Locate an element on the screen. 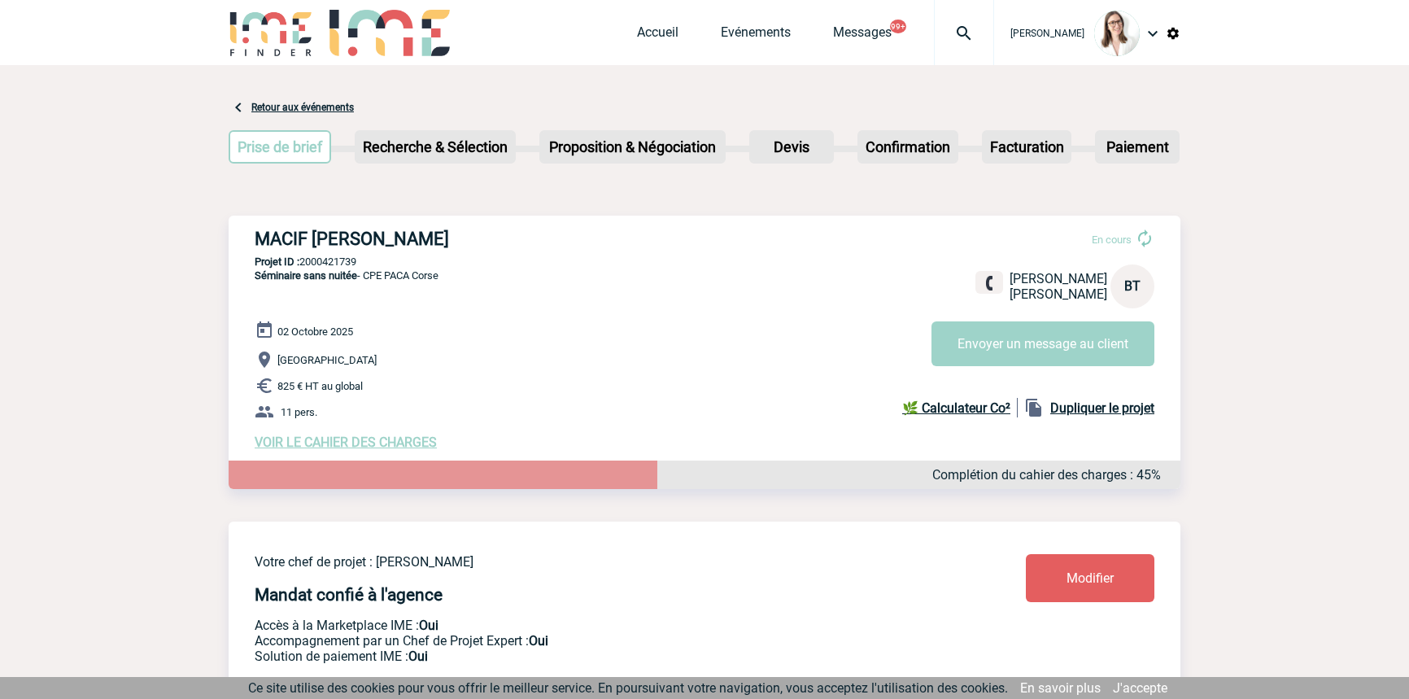 This screenshot has height=699, width=1409. a: Accueil is located at coordinates (657, 36).